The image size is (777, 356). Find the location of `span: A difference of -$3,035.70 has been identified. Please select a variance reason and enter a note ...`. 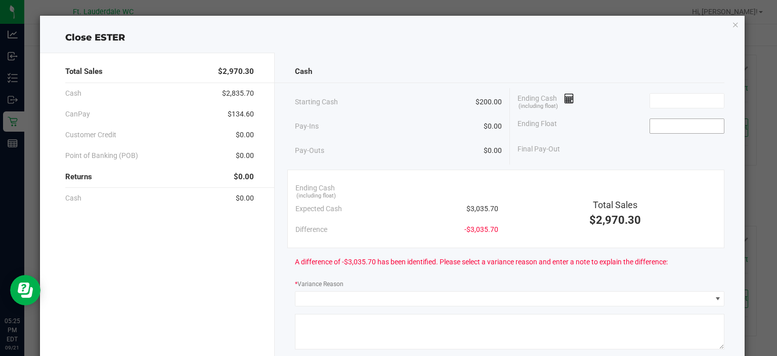

span: A difference of -$3,035.70 has been identified. Please select a variance reason and enter a note ... is located at coordinates (481, 262).